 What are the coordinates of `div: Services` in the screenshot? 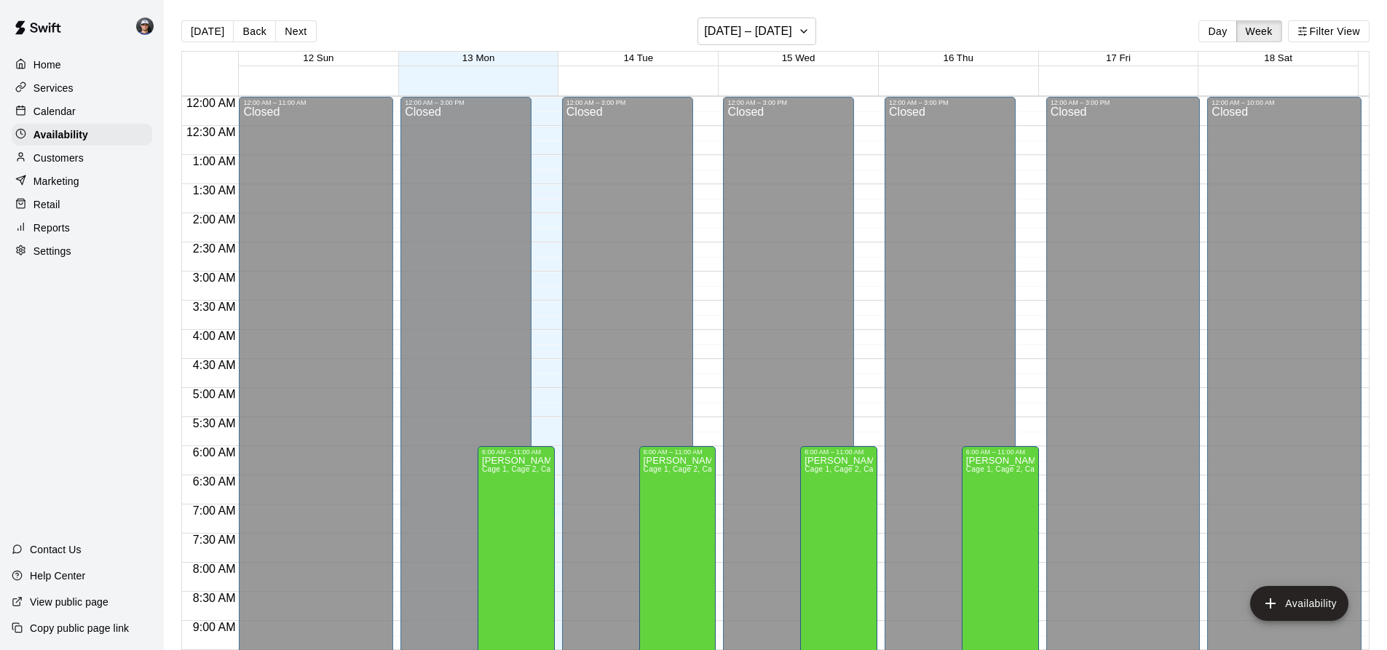 It's located at (82, 88).